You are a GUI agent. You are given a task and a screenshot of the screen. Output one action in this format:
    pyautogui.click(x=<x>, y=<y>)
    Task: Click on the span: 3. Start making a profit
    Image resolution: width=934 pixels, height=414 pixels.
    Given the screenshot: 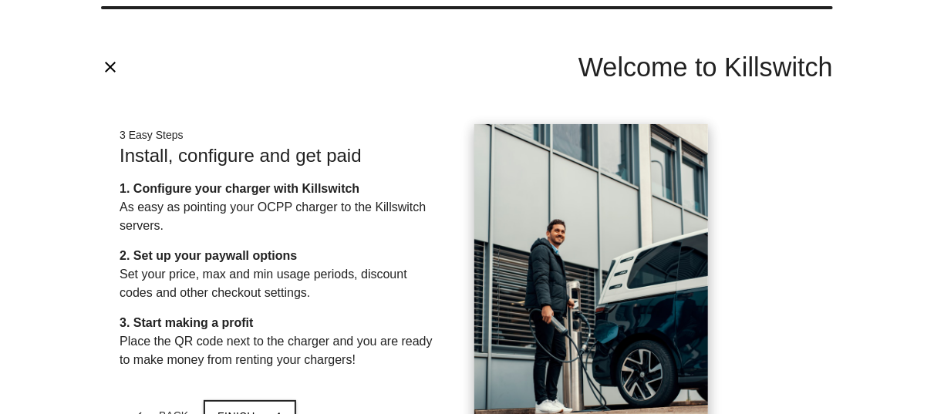 What is the action you would take?
    pyautogui.click(x=186, y=322)
    